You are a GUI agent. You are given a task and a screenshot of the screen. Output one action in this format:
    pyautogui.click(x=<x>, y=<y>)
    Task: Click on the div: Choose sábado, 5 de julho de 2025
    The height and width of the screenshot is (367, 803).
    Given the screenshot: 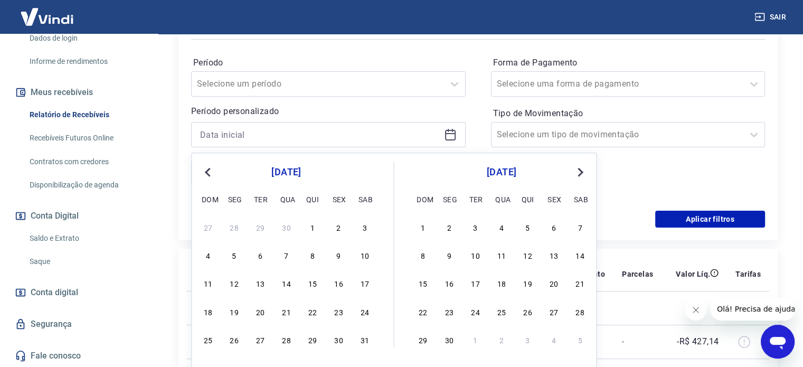 What is the action you would take?
    pyautogui.click(x=580, y=339)
    